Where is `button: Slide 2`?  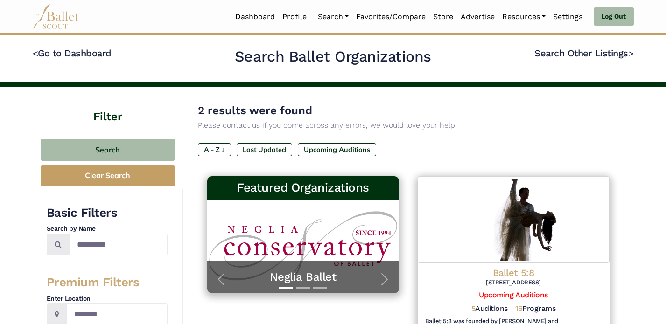
button: Slide 2 is located at coordinates (303, 288).